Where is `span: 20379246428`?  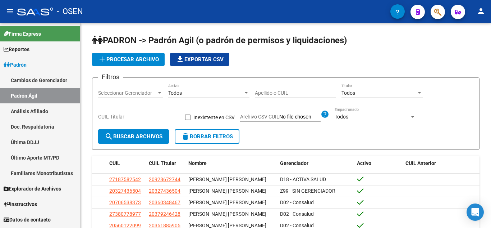
span: 20379246428 is located at coordinates (165, 214).